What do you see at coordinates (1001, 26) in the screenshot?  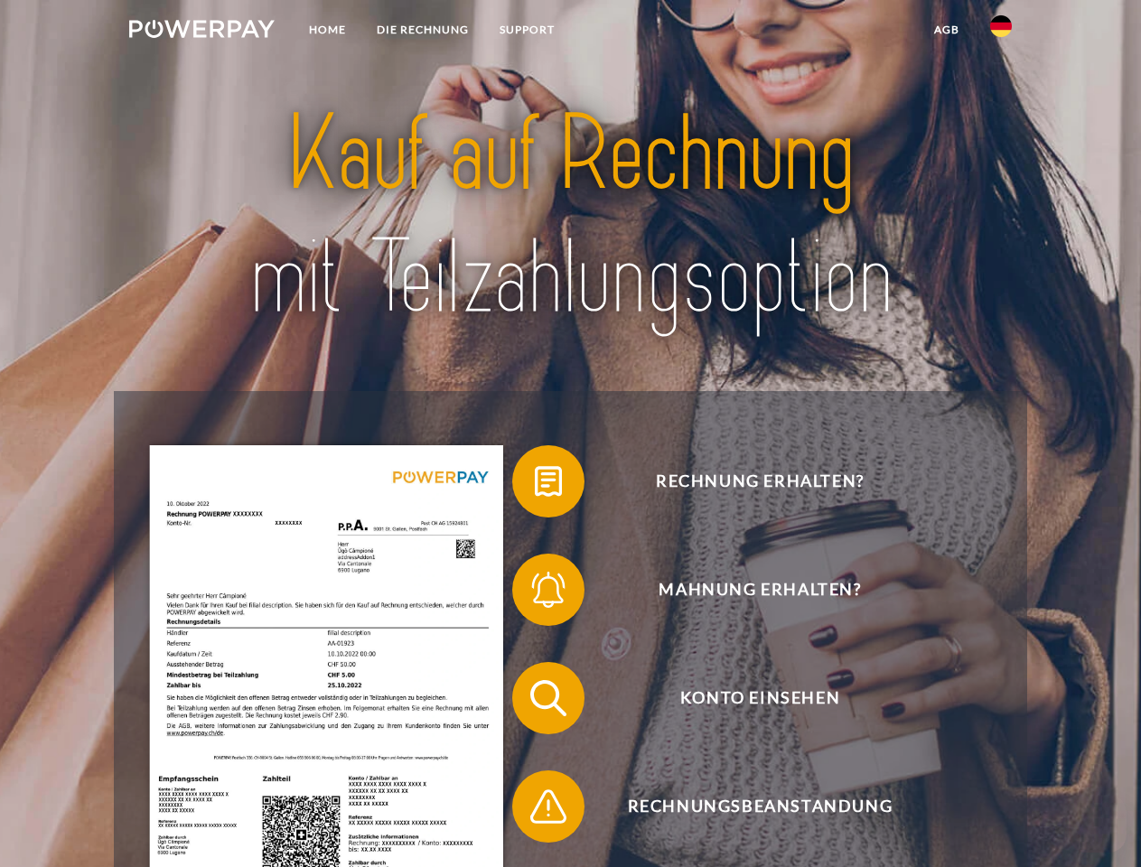 I see `img: de` at bounding box center [1001, 26].